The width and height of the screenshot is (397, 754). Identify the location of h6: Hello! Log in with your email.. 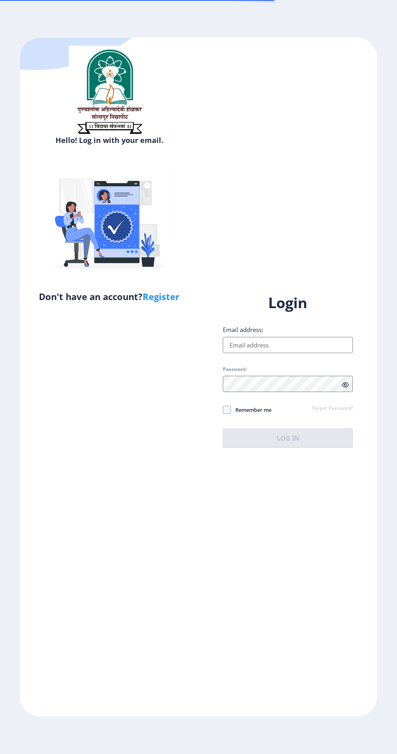
(109, 140).